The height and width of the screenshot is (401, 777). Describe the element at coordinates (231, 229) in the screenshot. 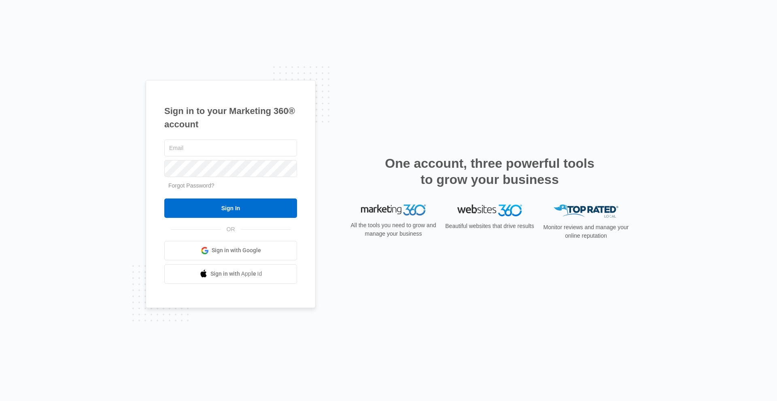

I see `span: OR` at that location.